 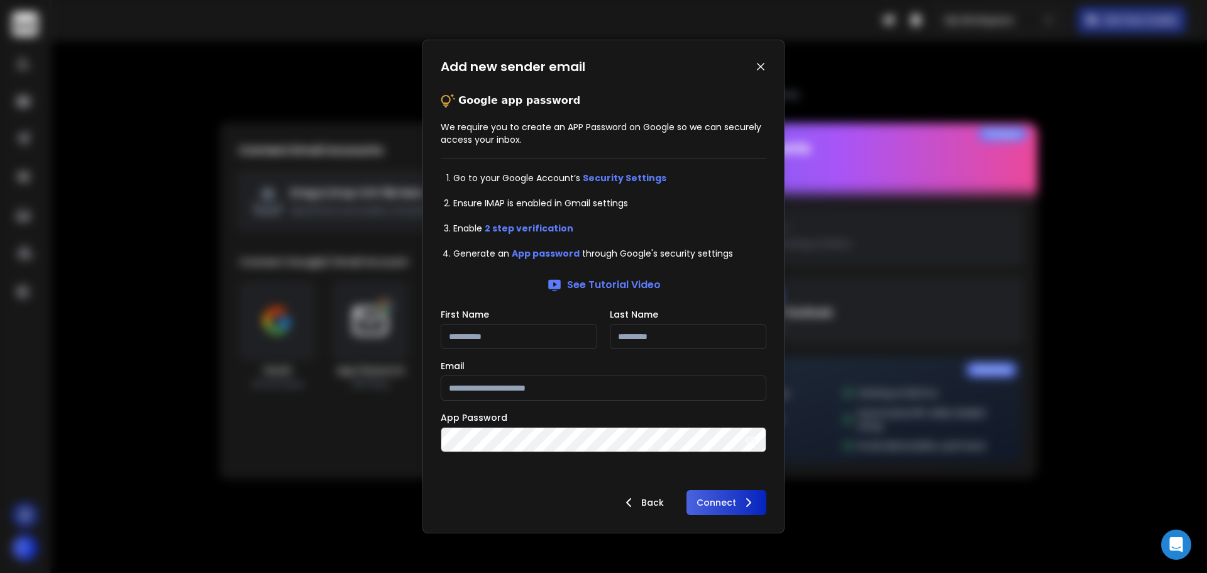 I want to click on a: App password, so click(x=546, y=253).